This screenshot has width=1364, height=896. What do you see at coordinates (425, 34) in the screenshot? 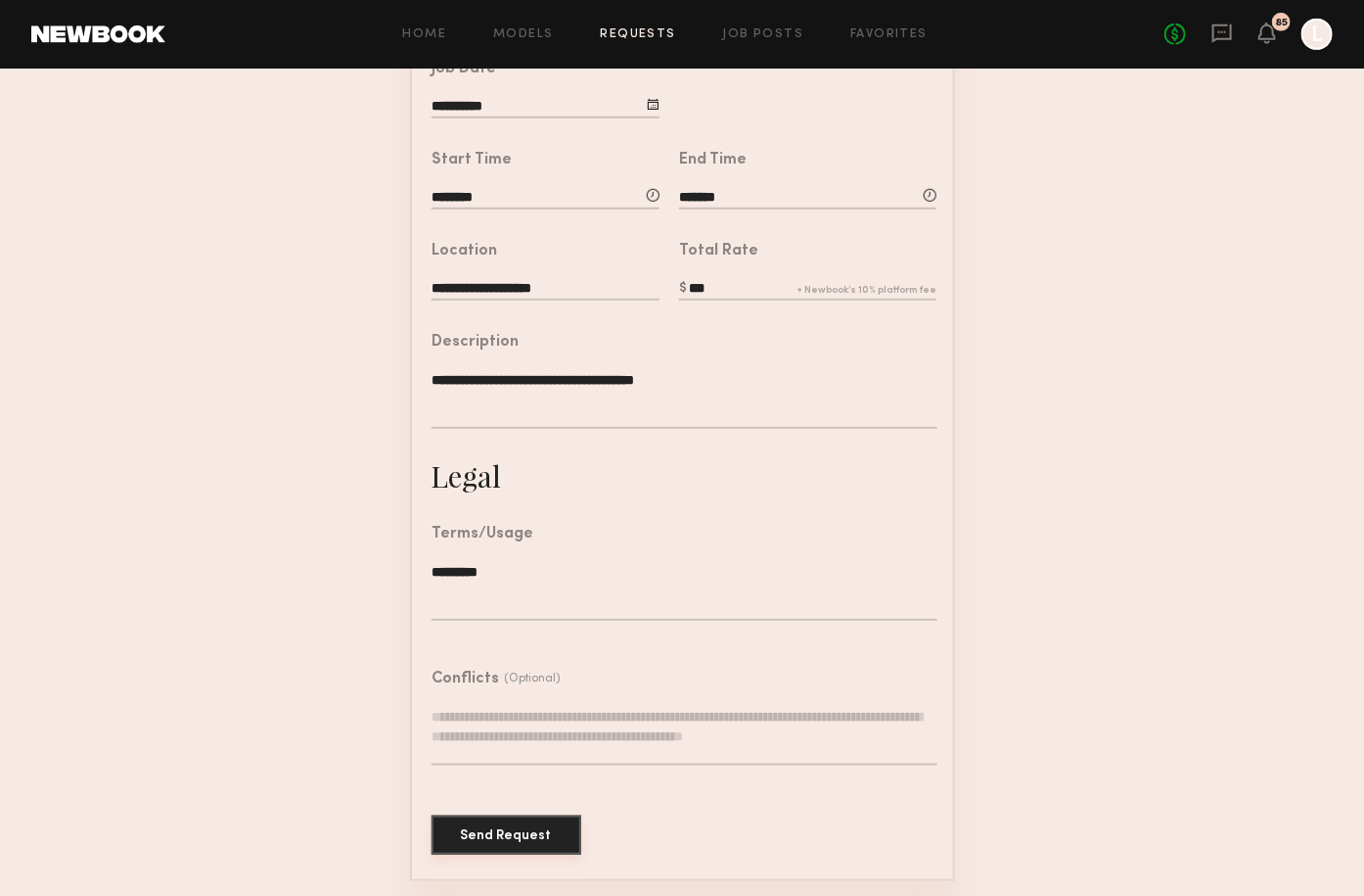
I see `a: Home` at bounding box center [425, 34].